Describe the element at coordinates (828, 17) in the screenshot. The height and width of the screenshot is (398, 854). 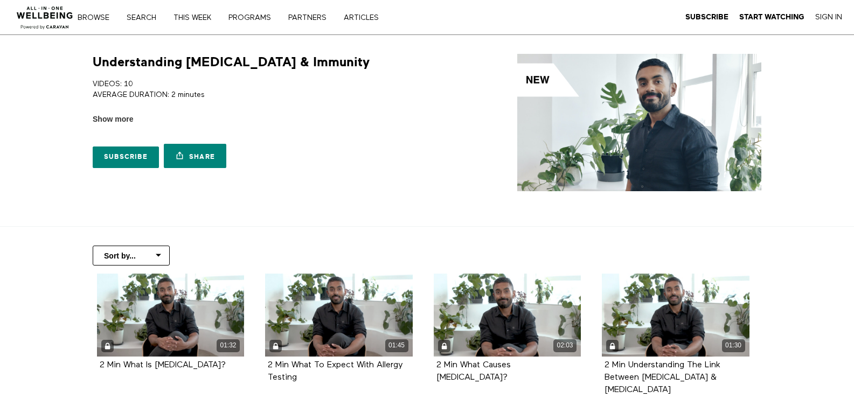
I see `a: Sign In` at that location.